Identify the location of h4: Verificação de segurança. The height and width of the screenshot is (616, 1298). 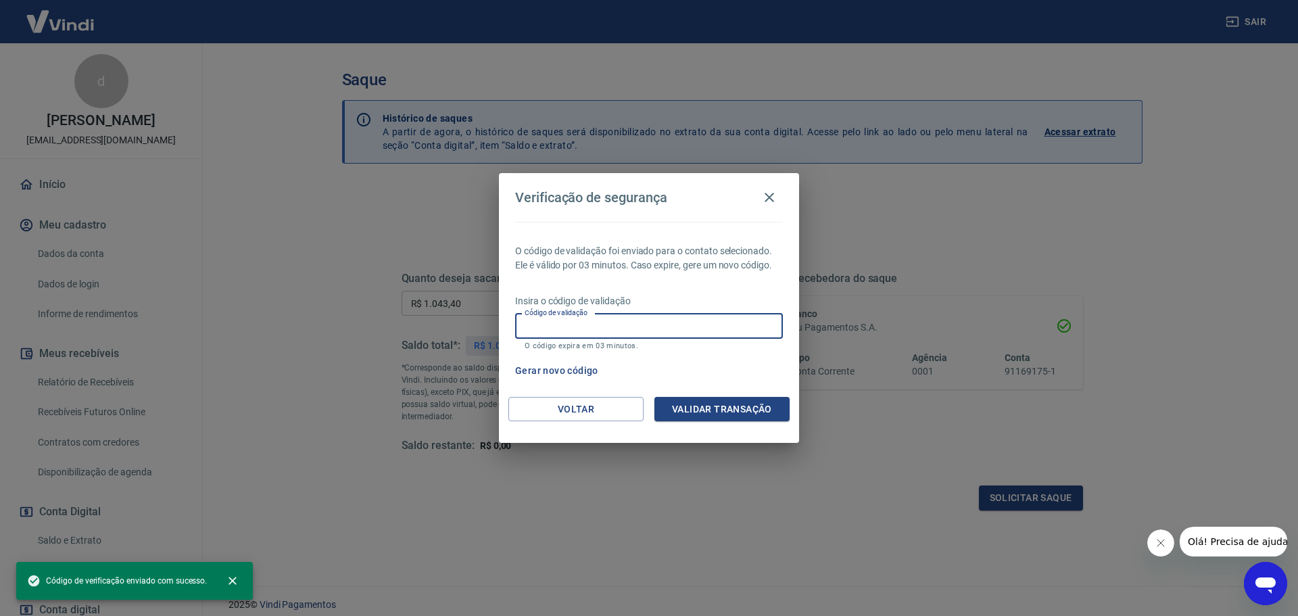
(591, 197).